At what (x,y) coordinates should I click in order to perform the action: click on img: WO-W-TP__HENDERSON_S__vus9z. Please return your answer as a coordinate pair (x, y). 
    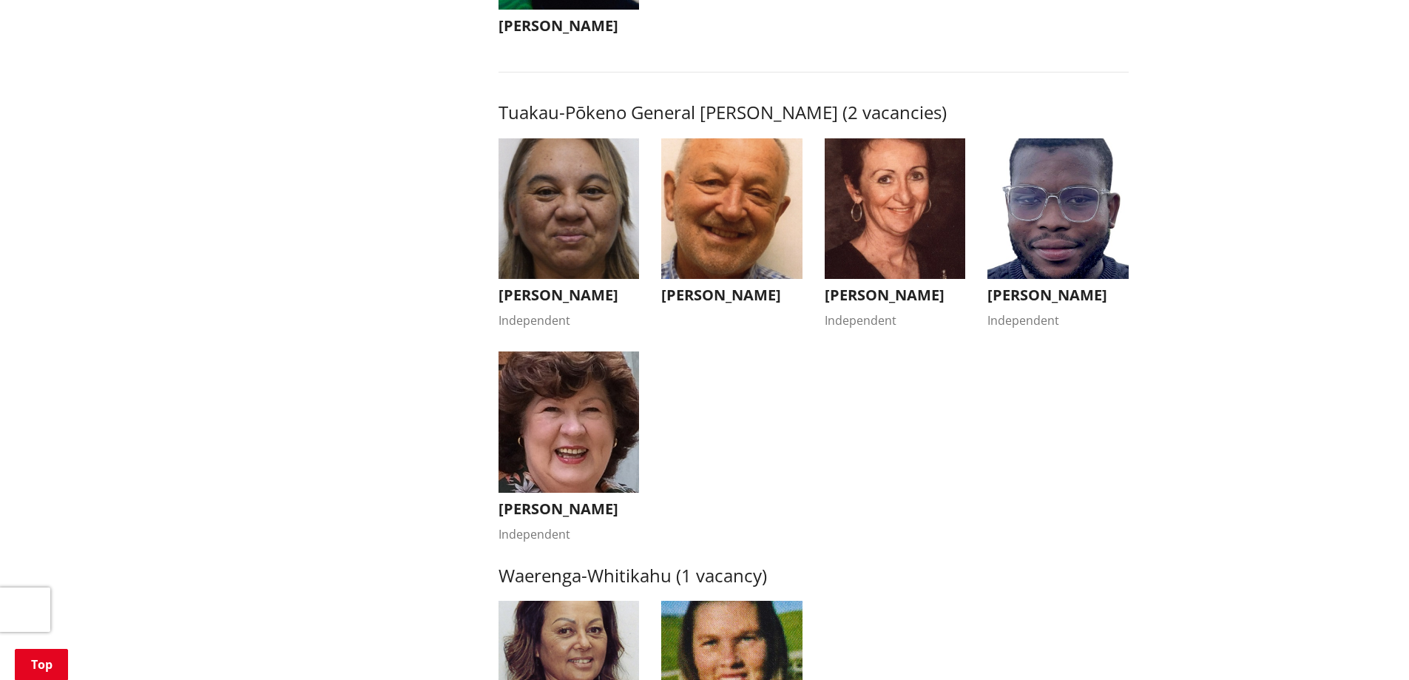
    Looking at the image, I should click on (895, 209).